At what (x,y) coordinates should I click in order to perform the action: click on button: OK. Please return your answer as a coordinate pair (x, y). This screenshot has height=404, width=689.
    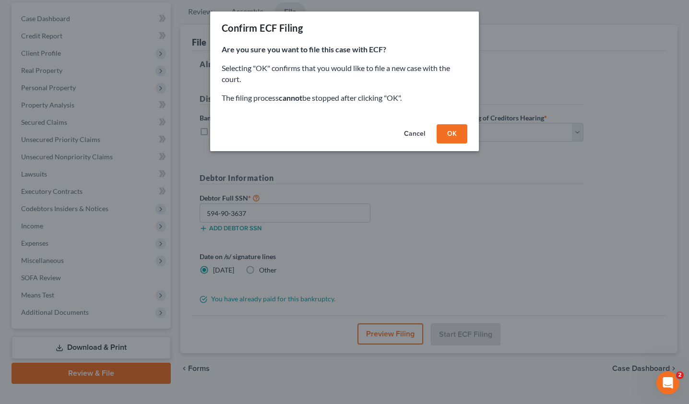
    Looking at the image, I should click on (452, 134).